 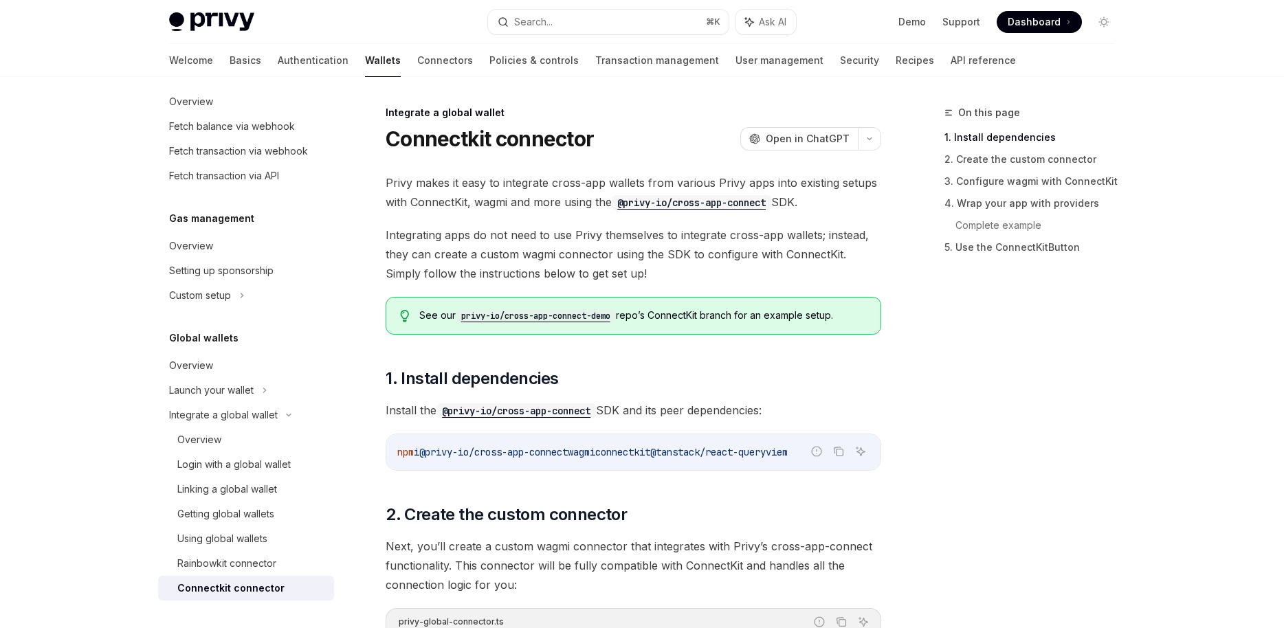 I want to click on img: light logo, so click(x=212, y=22).